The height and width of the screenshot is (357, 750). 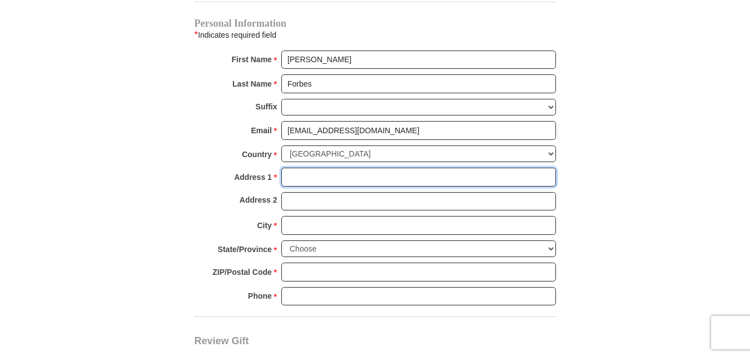 I want to click on strong: Country, so click(x=257, y=155).